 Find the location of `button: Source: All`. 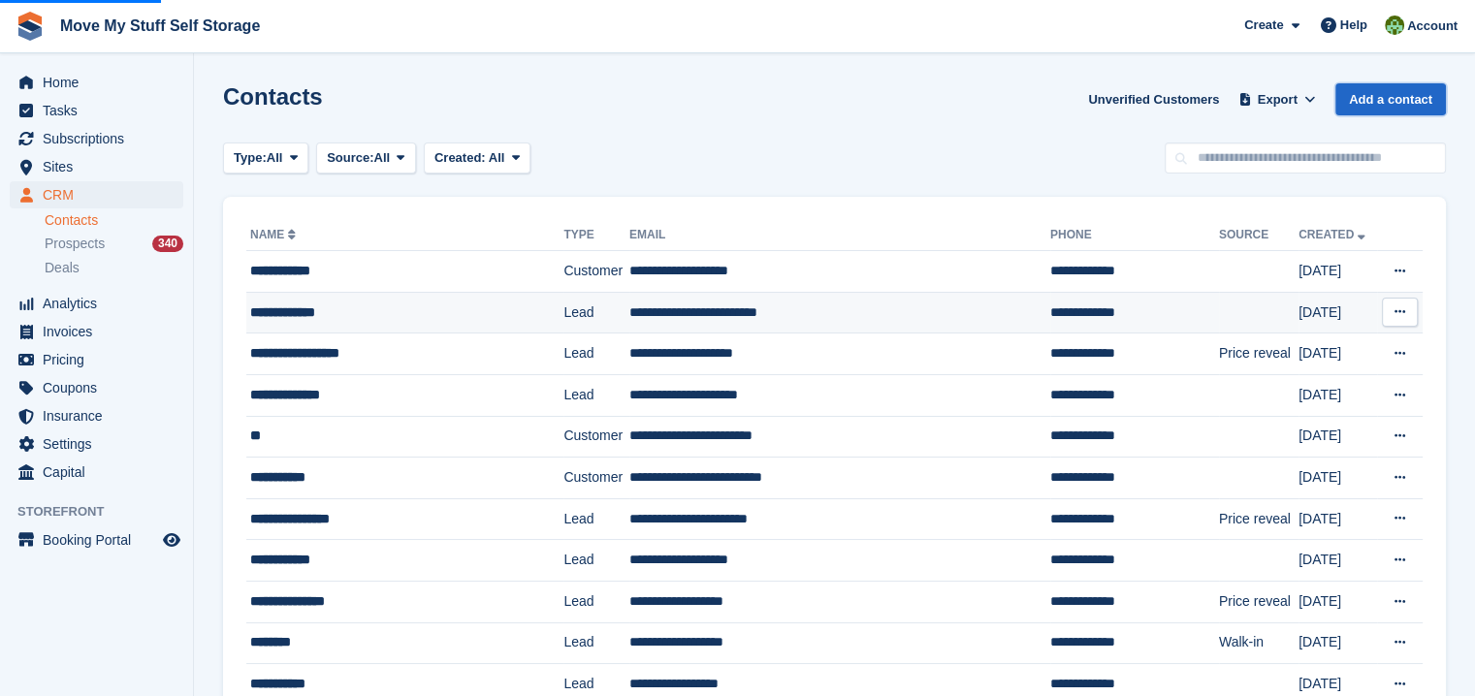

button: Source: All is located at coordinates (366, 158).